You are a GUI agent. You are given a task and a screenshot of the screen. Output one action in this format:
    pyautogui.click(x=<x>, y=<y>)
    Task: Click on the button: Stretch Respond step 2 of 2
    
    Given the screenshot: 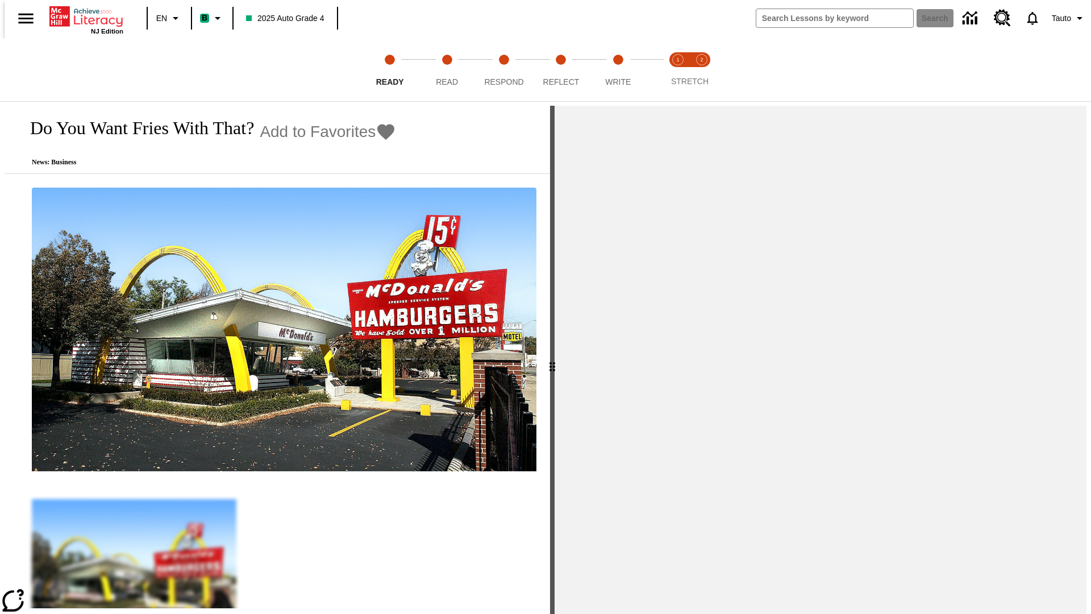 What is the action you would take?
    pyautogui.click(x=702, y=70)
    